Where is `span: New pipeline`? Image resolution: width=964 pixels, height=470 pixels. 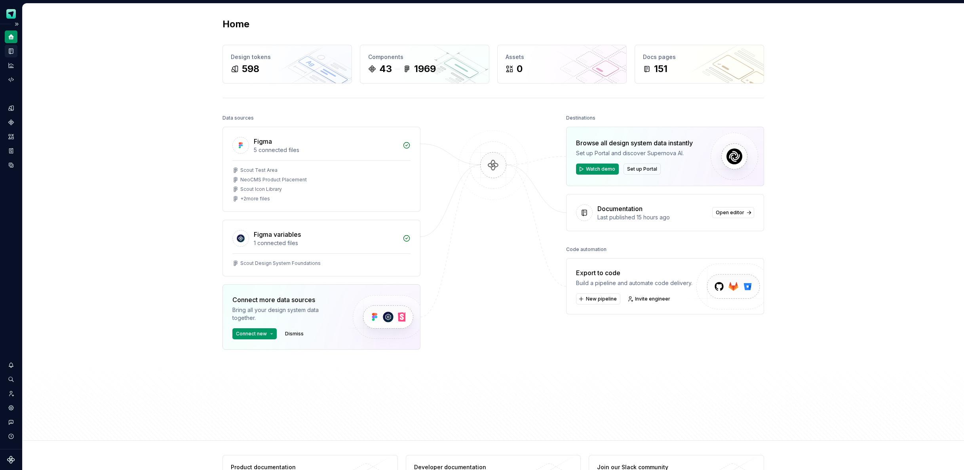
span: New pipeline is located at coordinates (601, 299).